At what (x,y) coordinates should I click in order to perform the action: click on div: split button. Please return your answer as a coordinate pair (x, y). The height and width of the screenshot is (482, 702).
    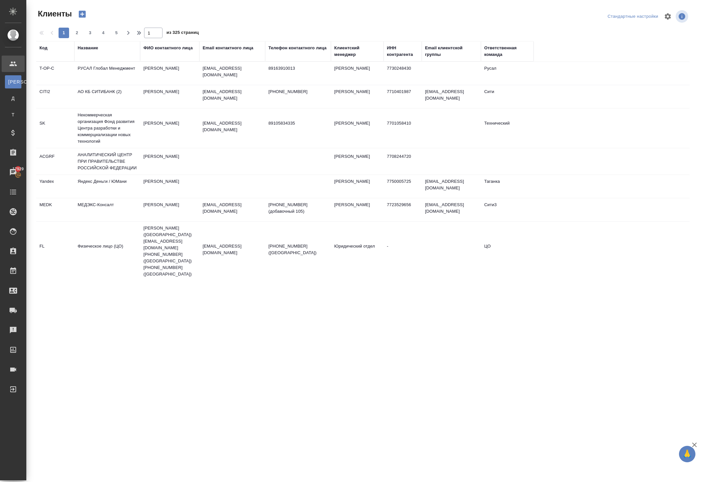
    Looking at the image, I should click on (633, 16).